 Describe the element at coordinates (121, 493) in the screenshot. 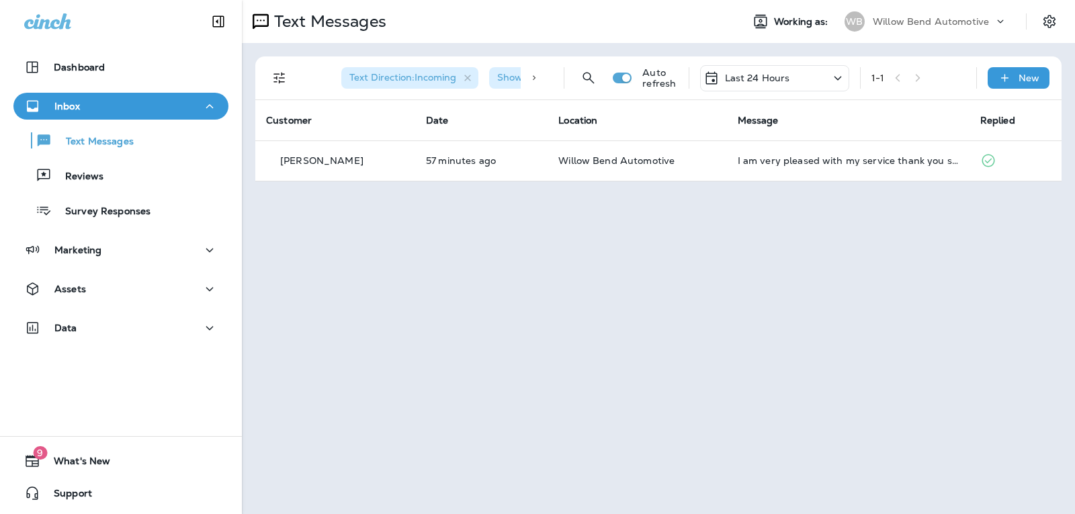

I see `button: Support` at that location.